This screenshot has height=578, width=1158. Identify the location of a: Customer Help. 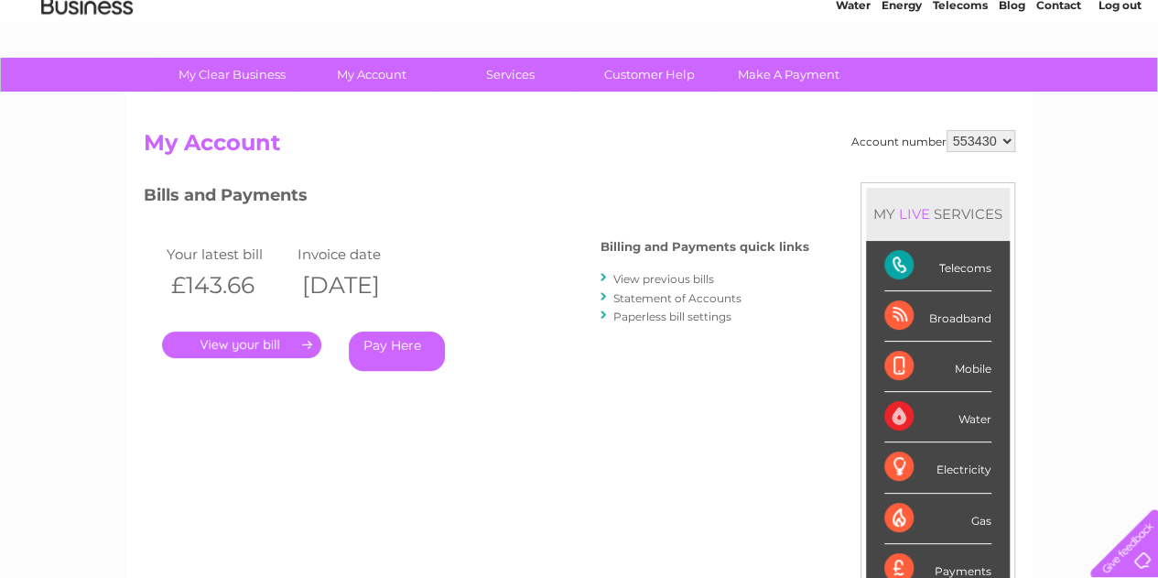
(649, 74).